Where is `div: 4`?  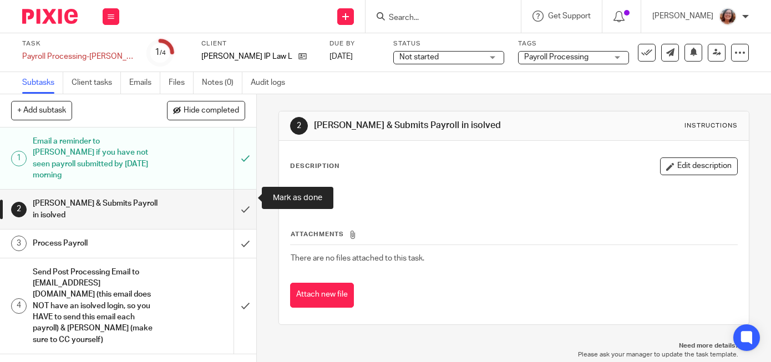
div: 4 is located at coordinates (19, 306).